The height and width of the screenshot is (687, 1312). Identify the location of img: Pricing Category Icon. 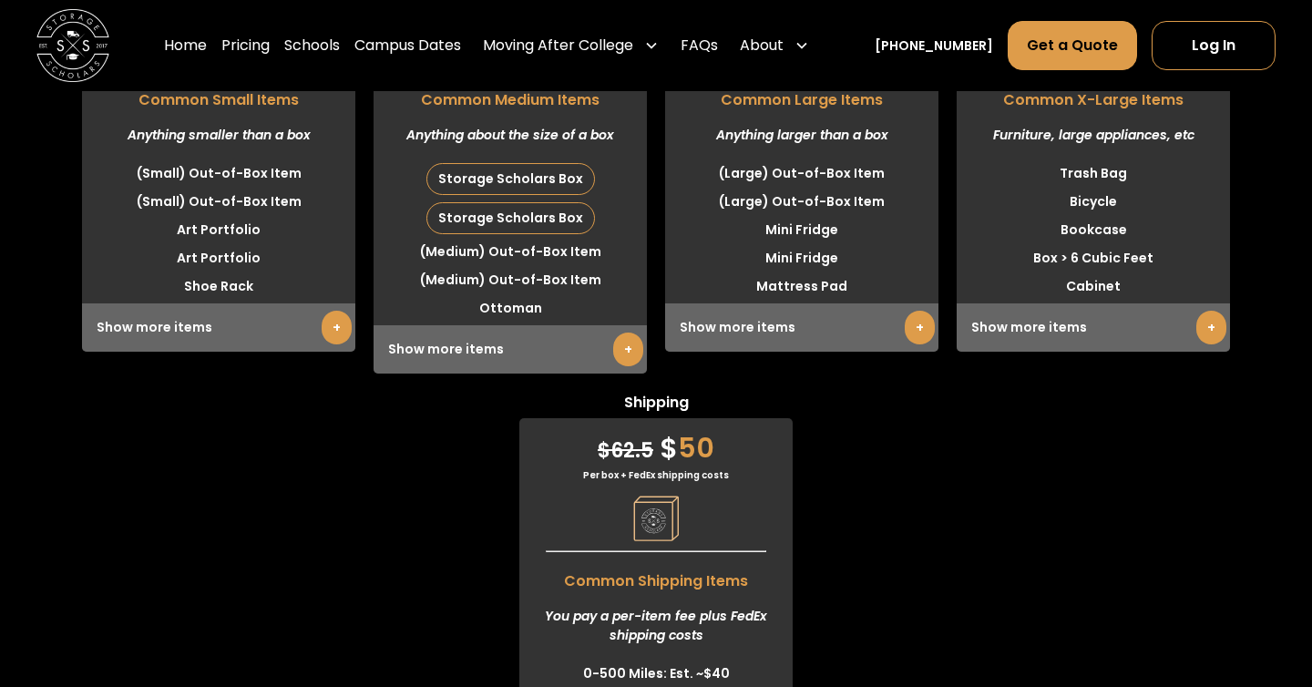
(656, 518).